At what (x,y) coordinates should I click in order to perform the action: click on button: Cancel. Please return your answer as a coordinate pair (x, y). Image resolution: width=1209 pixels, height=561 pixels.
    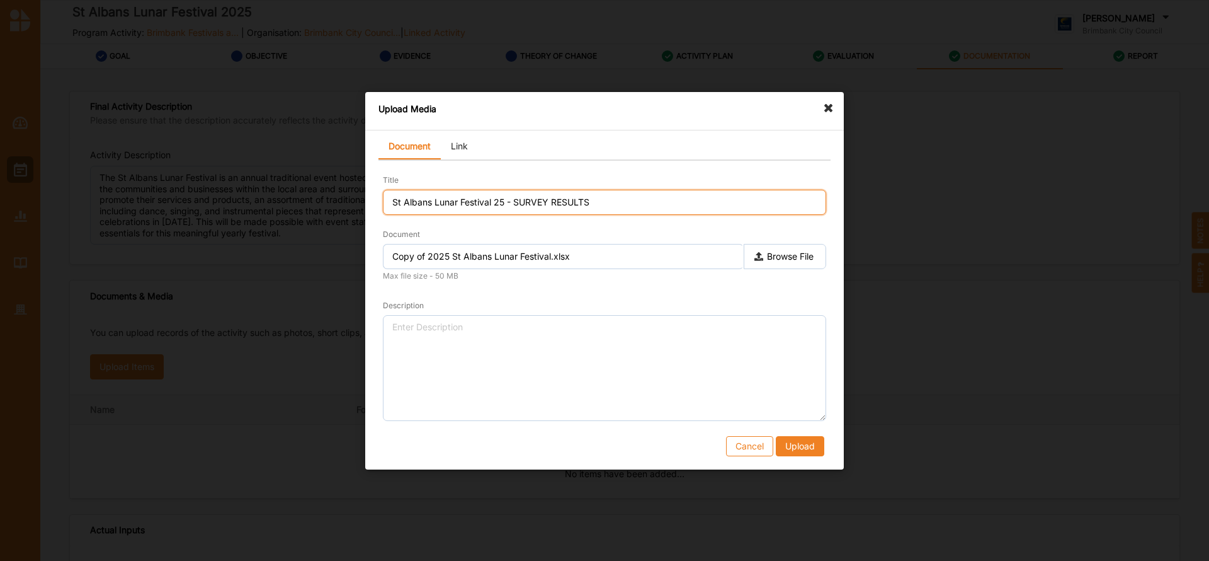
    Looking at the image, I should click on (750, 445).